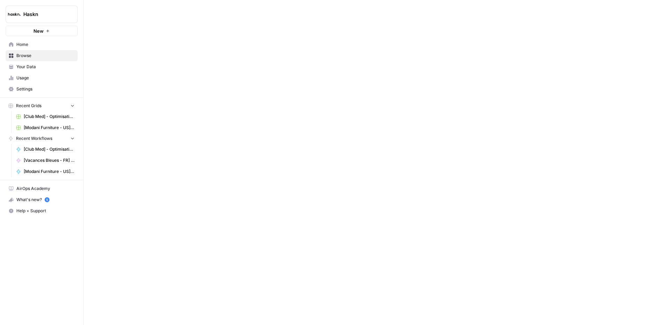 Image resolution: width=669 pixels, height=325 pixels. Describe the element at coordinates (45, 89) in the screenshot. I see `span: Settings` at that location.